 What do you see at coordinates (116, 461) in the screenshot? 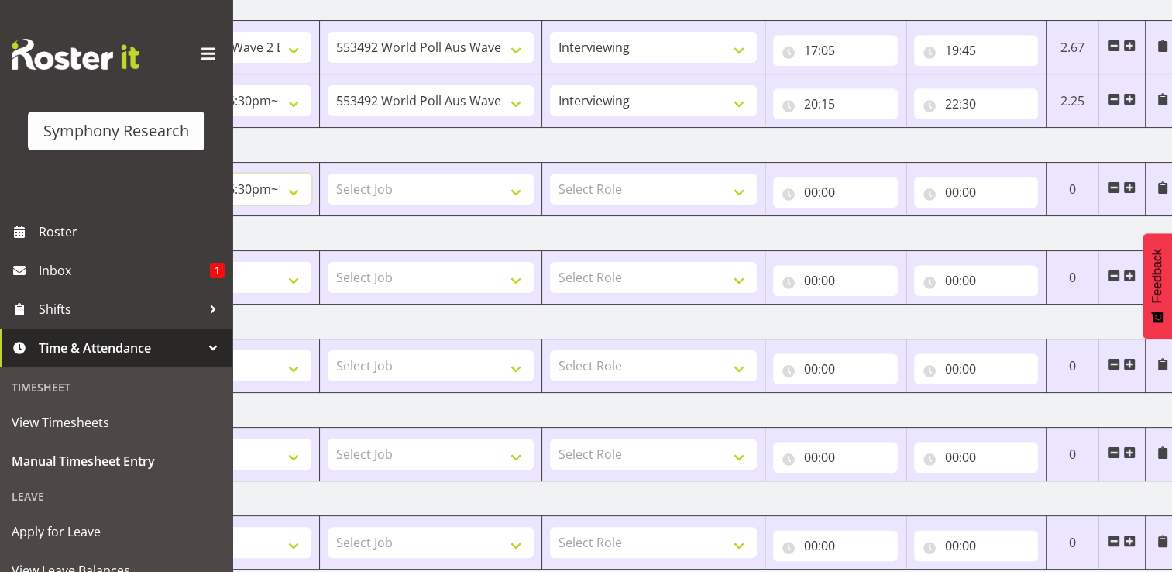
I see `a: Manual Timesheet Entry` at bounding box center [116, 461].